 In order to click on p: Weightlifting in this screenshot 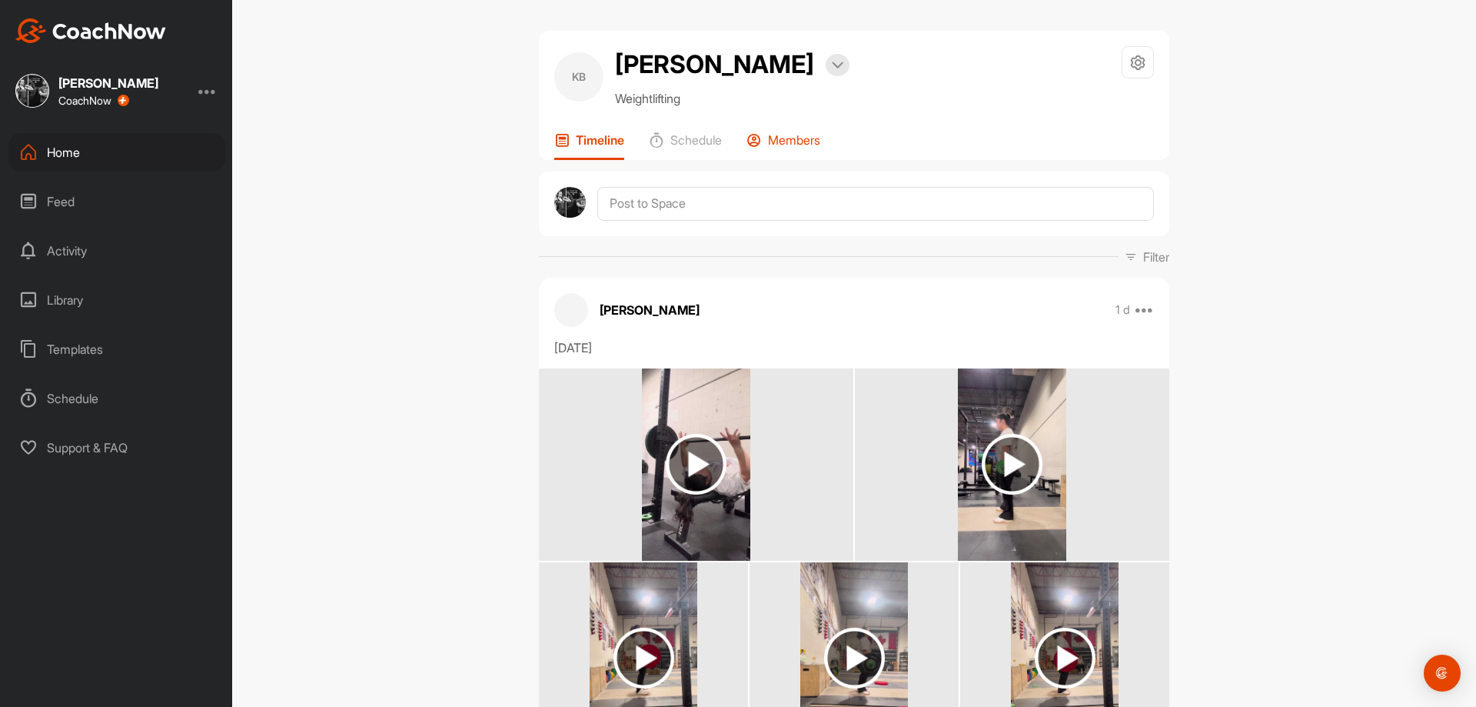, I will do `click(732, 98)`.